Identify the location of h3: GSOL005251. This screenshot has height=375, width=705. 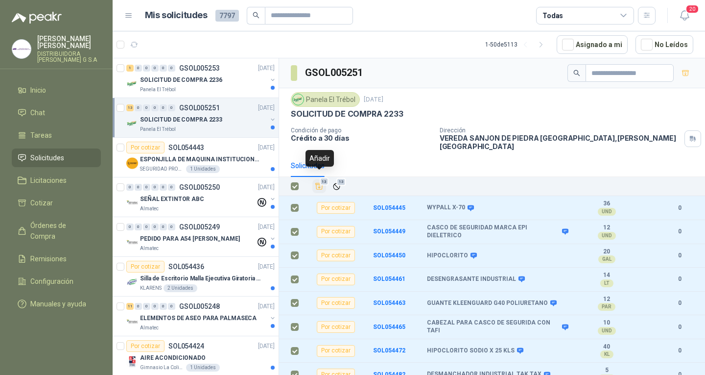
(335, 72).